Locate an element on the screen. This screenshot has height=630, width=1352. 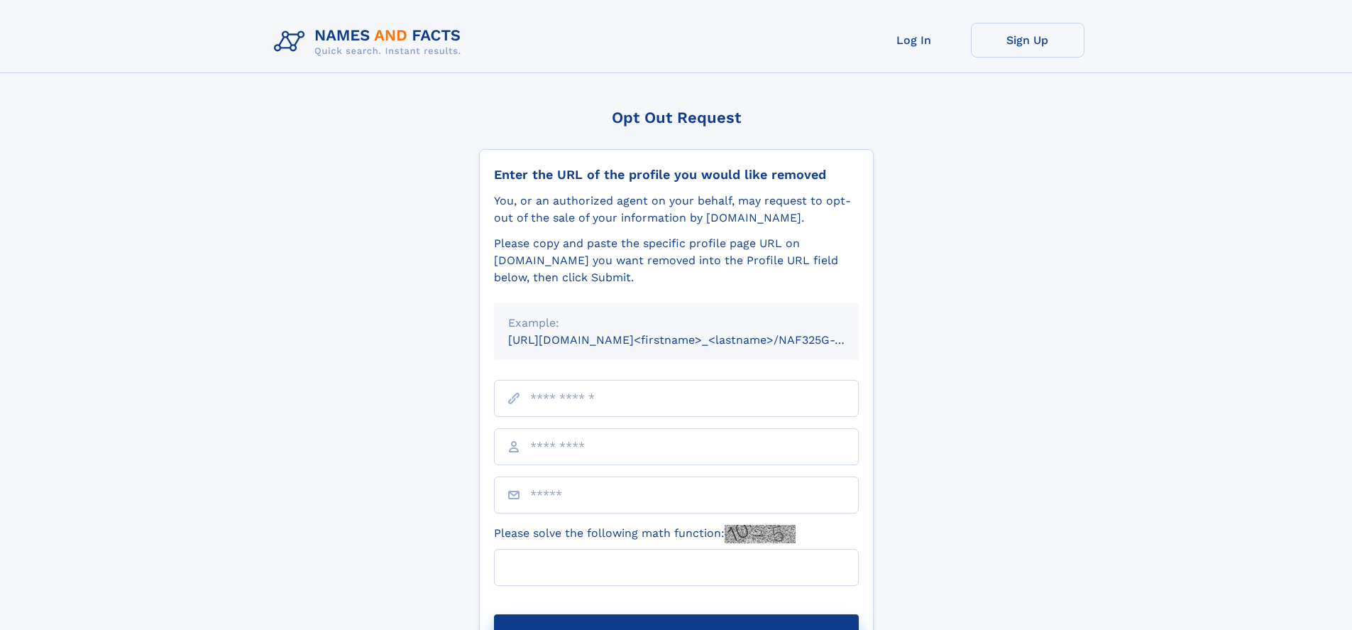
label: Please solve the following math function: is located at coordinates (644, 534).